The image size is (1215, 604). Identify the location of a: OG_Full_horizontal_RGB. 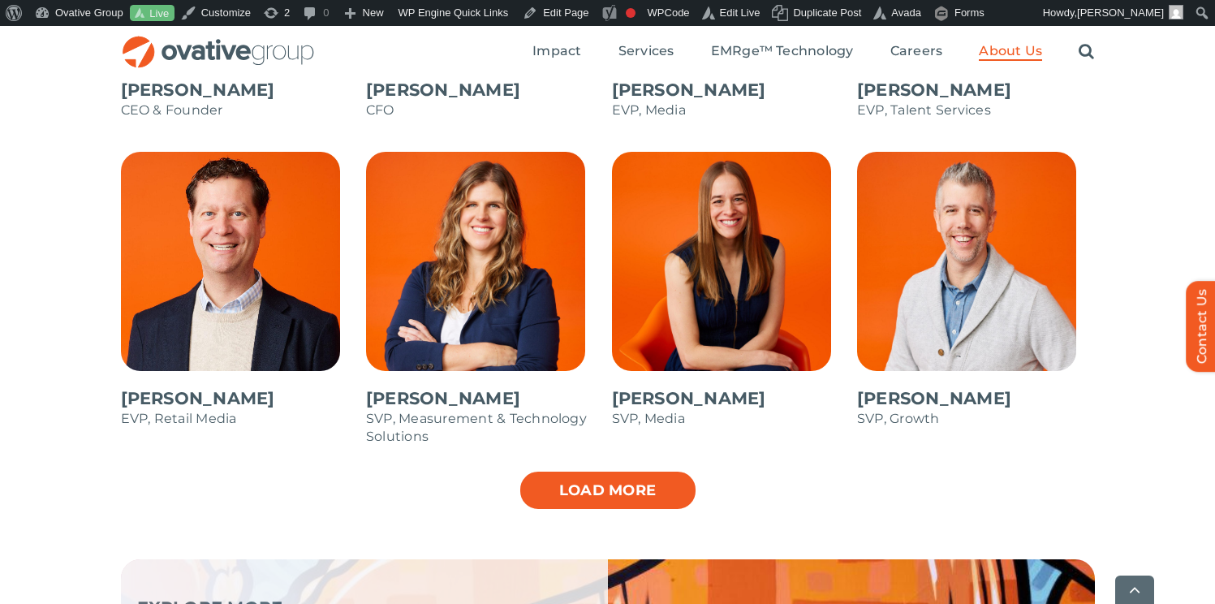
(218, 41).